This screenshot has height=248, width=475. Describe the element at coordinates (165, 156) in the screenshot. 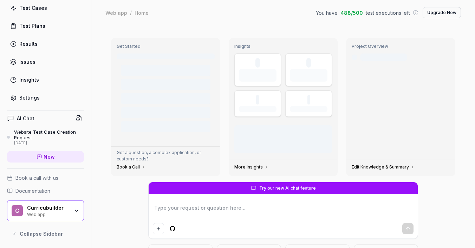

I see `p: Got a question, a complex application, or custom needs?` at that location.